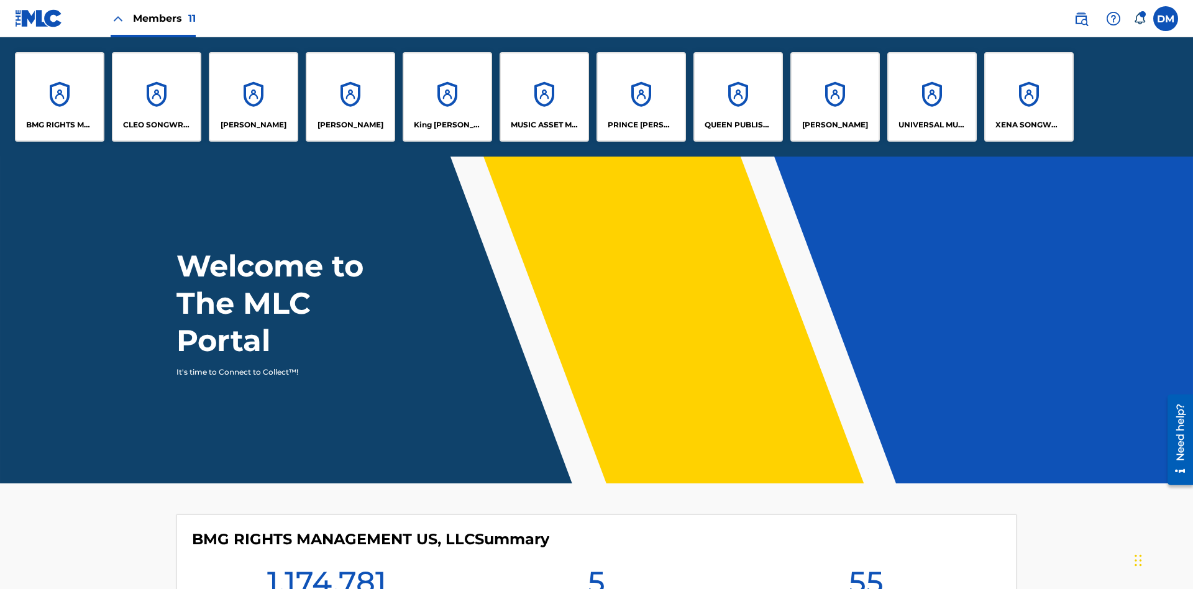 Image resolution: width=1193 pixels, height=589 pixels. What do you see at coordinates (118, 19) in the screenshot?
I see `img: Close` at bounding box center [118, 19].